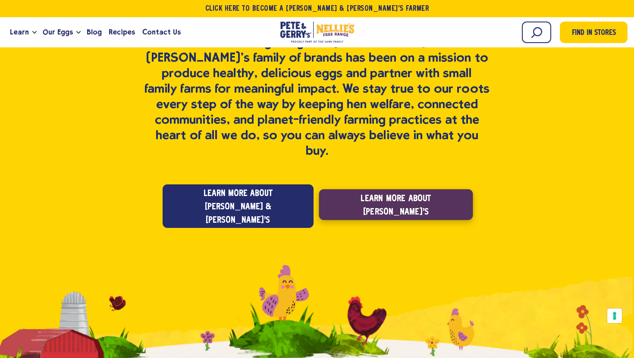 The height and width of the screenshot is (358, 634). What do you see at coordinates (58, 32) in the screenshot?
I see `span: Our Eggs` at bounding box center [58, 32].